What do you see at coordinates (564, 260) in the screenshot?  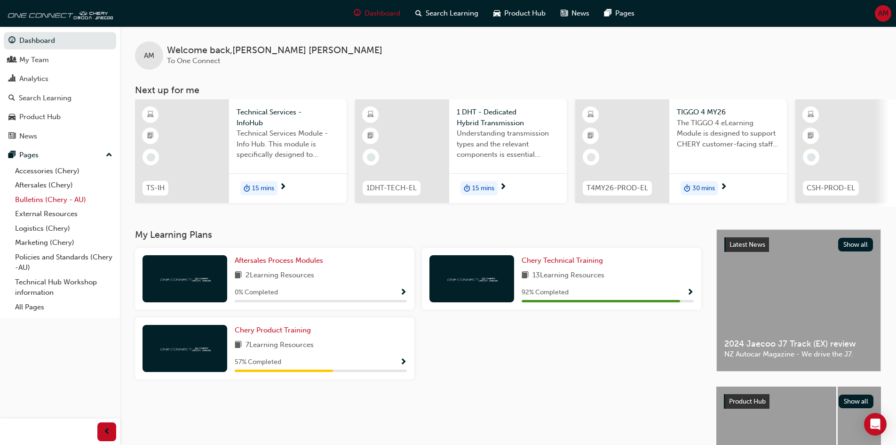 I see `a: Chery Technical Training` at bounding box center [564, 260].